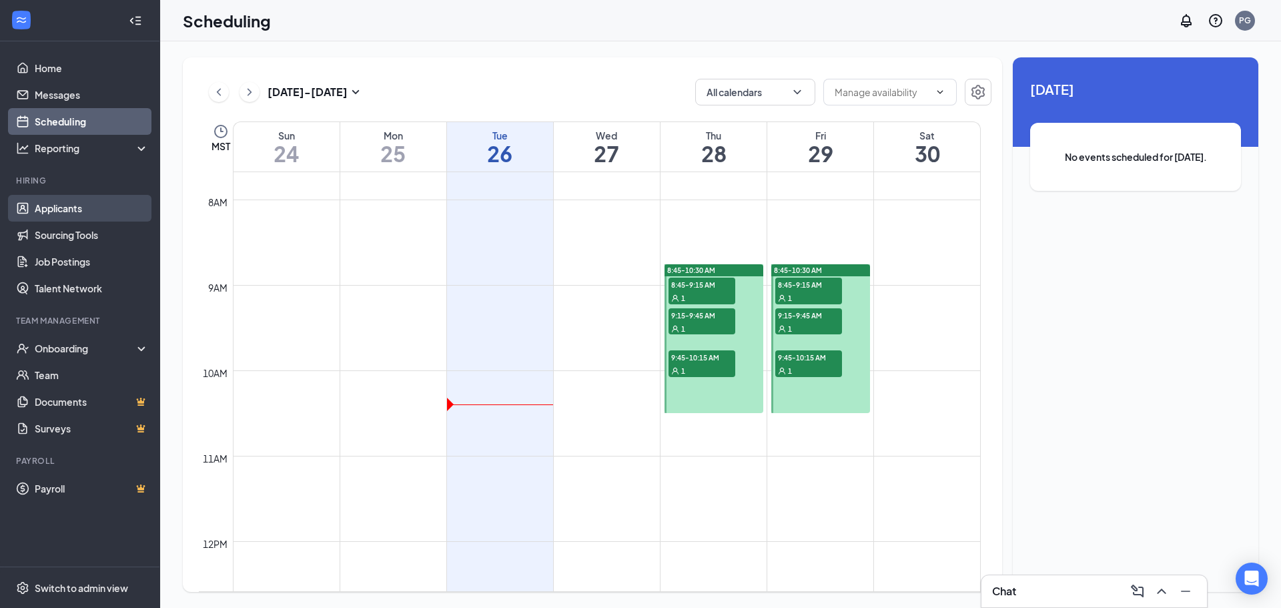 This screenshot has width=1281, height=608. Describe the element at coordinates (219, 92) in the screenshot. I see `button: ChevronLeft` at that location.